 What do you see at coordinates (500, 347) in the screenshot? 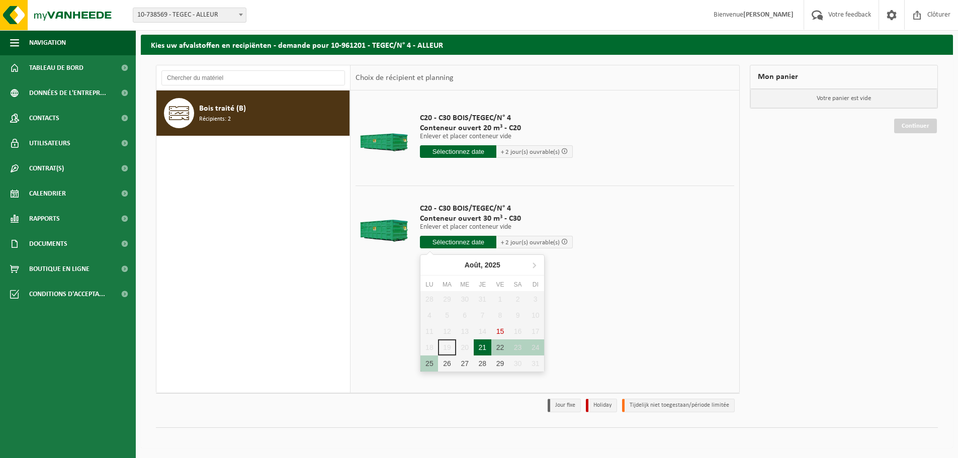
I see `div: 22` at bounding box center [500, 347].